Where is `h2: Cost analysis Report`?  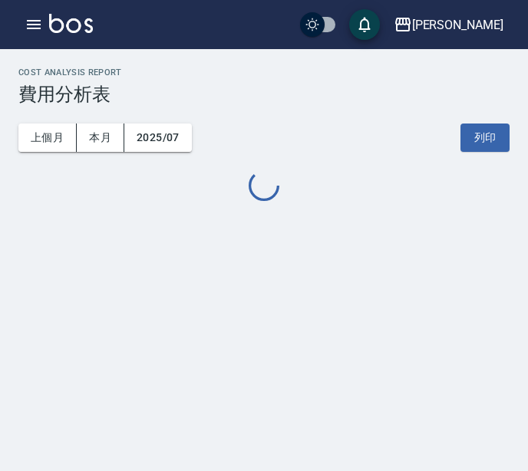
h2: Cost analysis Report is located at coordinates (264, 72).